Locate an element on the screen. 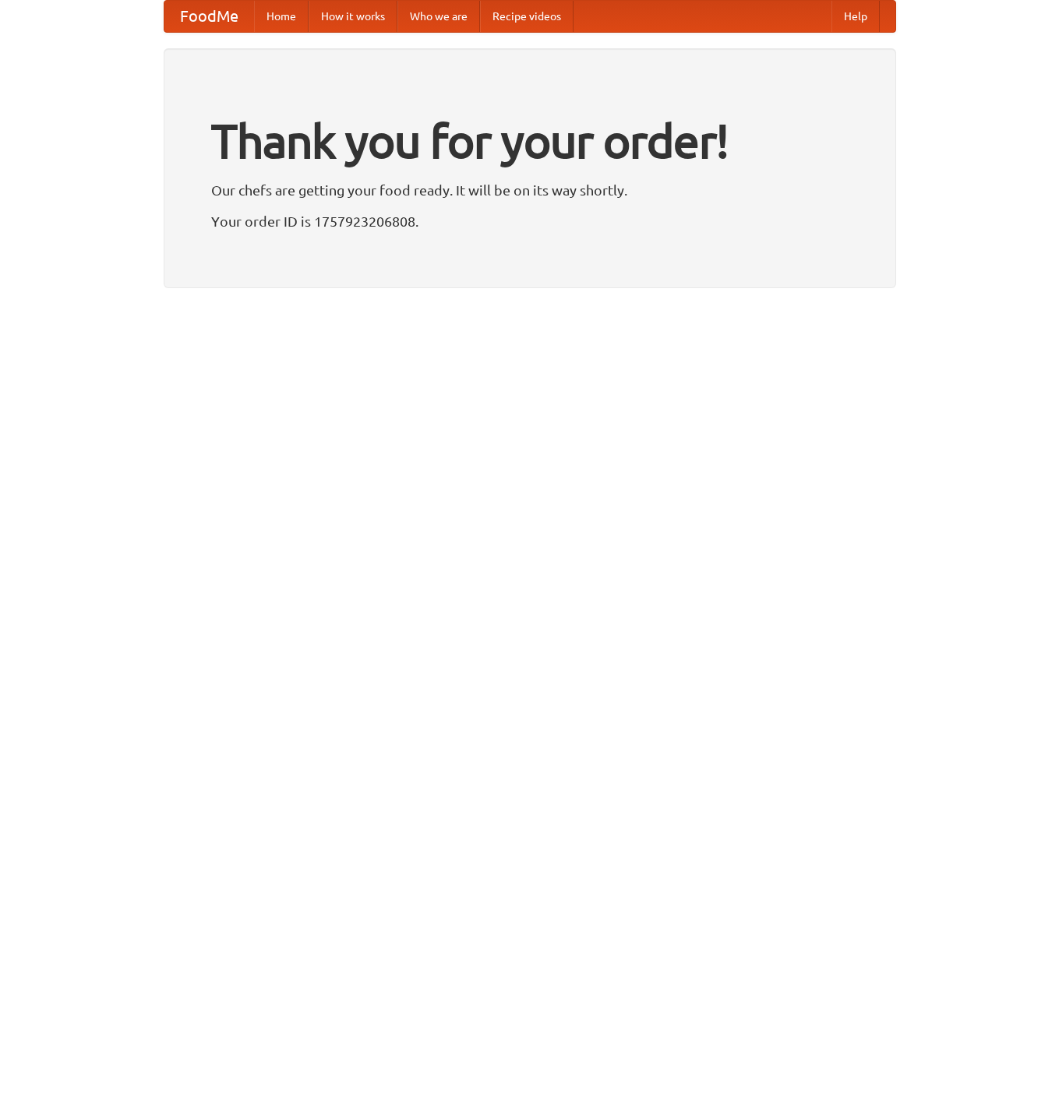 Image resolution: width=1059 pixels, height=1102 pixels. h1: Thank you for your order! is located at coordinates (530, 141).